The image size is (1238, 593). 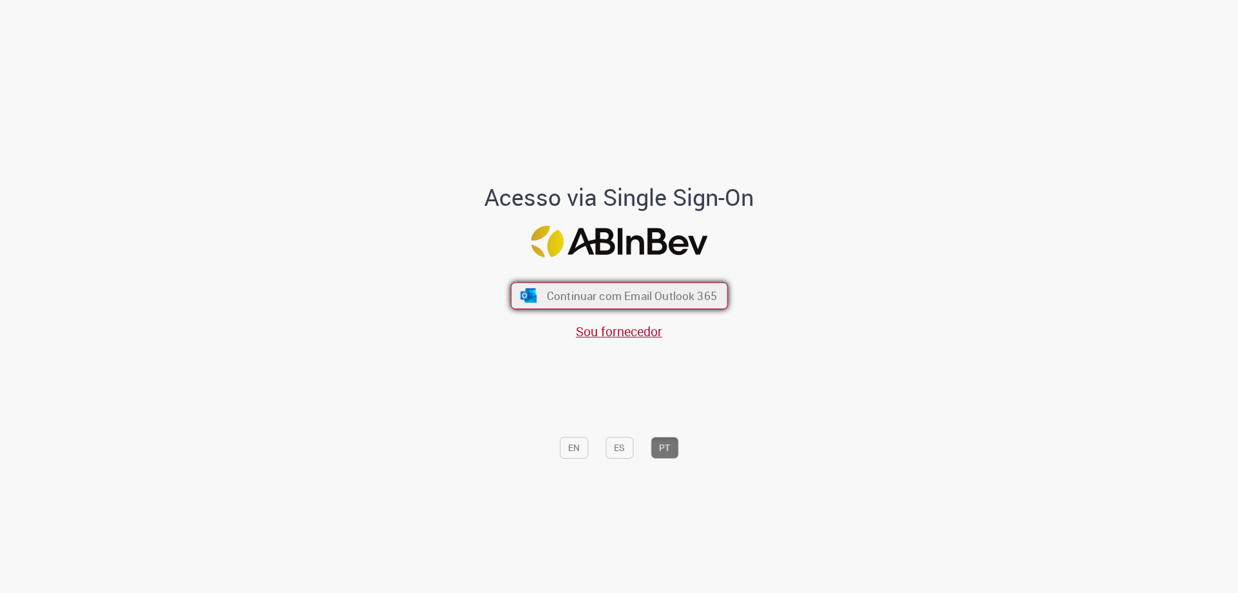 What do you see at coordinates (664, 448) in the screenshot?
I see `button: PT` at bounding box center [664, 448].